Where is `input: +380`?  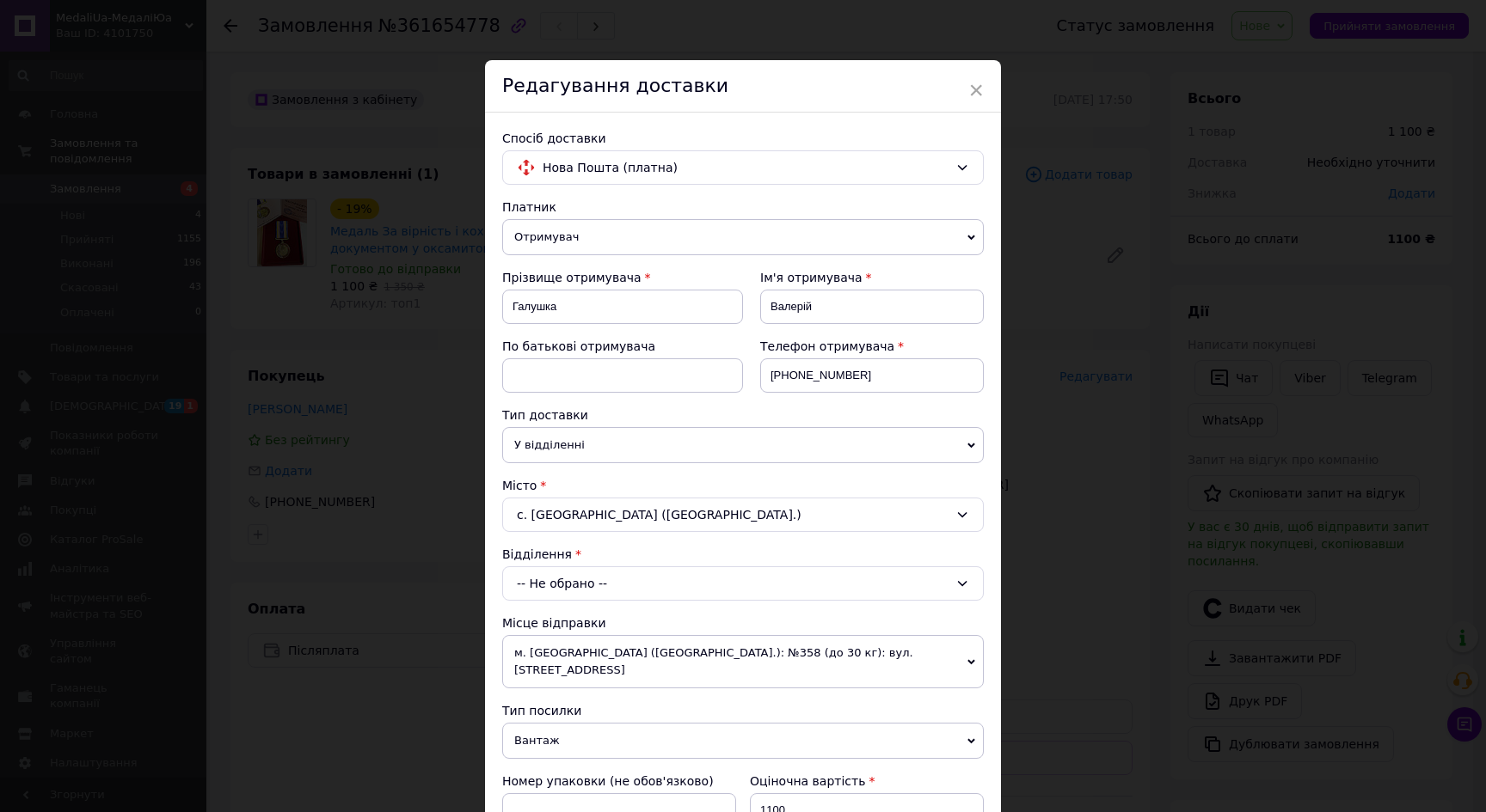
input: +380 is located at coordinates (872, 375).